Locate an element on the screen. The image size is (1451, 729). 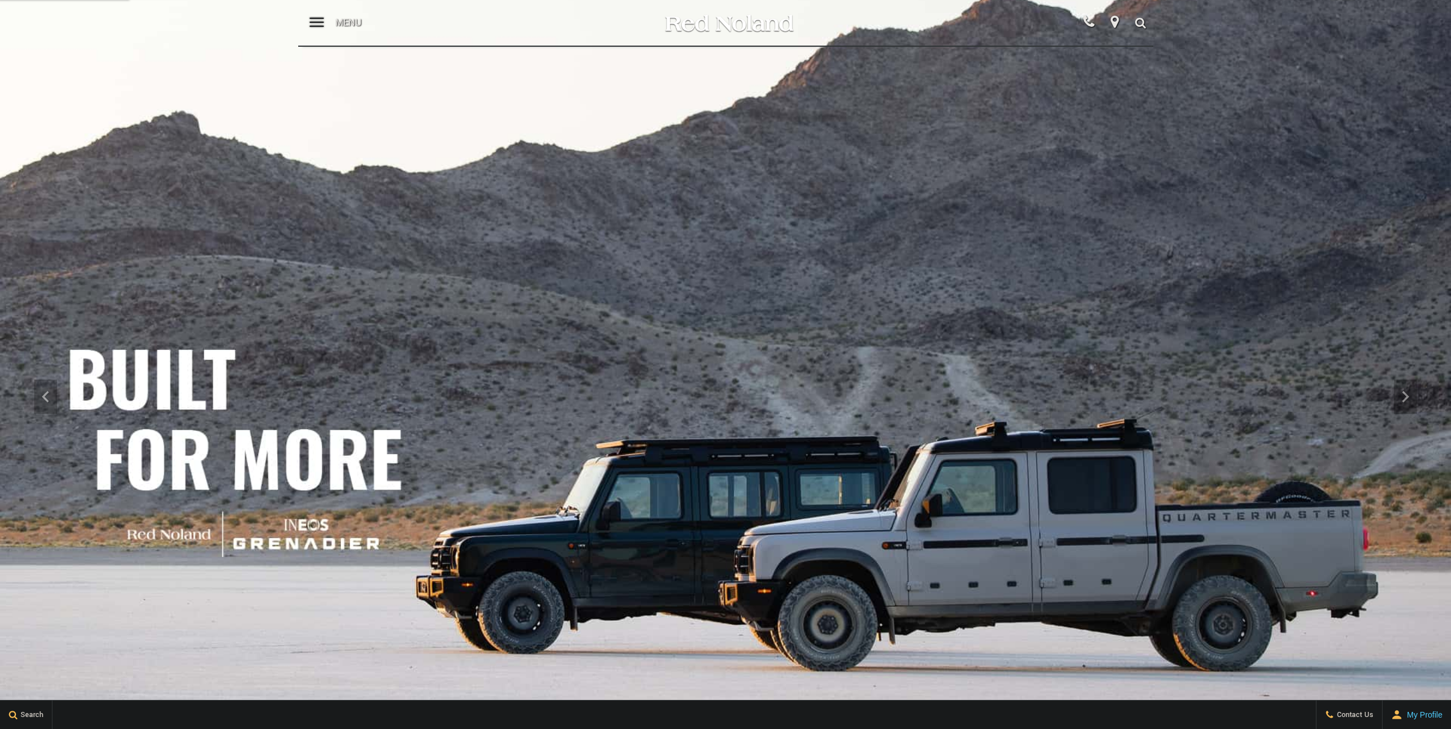
div: Next is located at coordinates (1406, 397).